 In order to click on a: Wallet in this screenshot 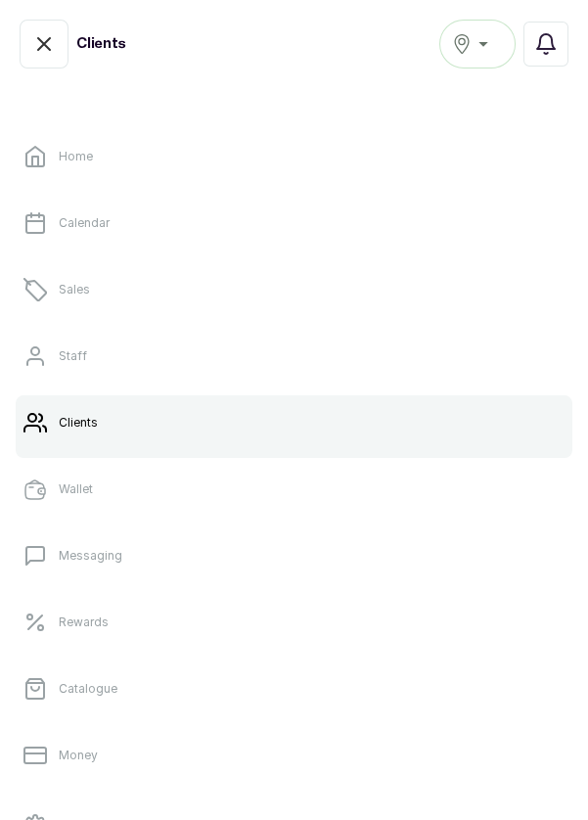, I will do `click(294, 489)`.